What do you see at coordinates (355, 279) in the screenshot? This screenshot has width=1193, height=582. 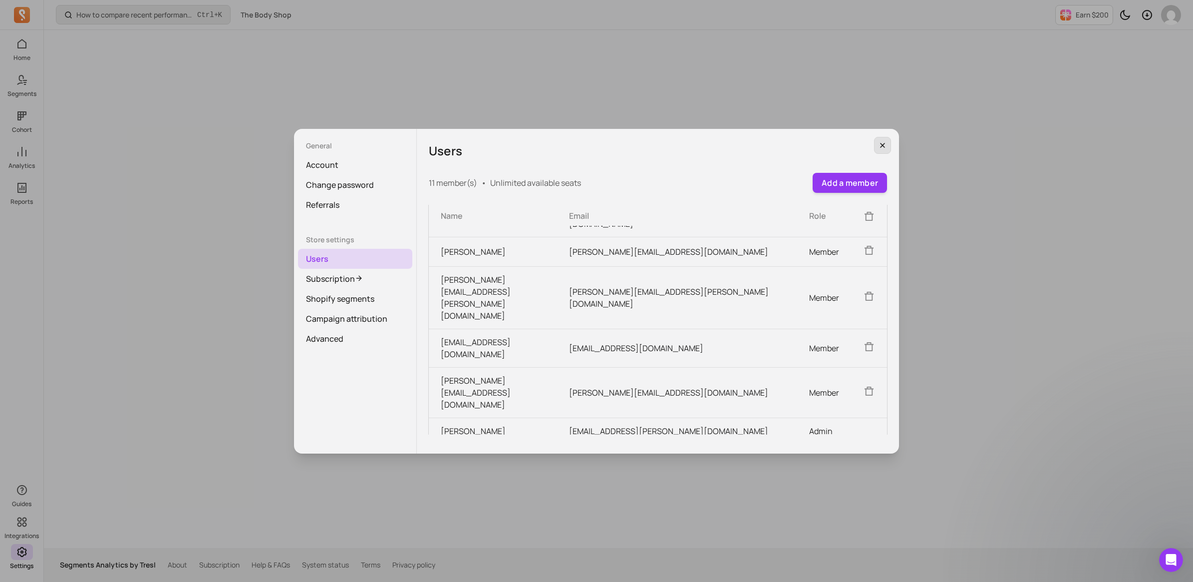 I see `a: Subscription` at bounding box center [355, 279].